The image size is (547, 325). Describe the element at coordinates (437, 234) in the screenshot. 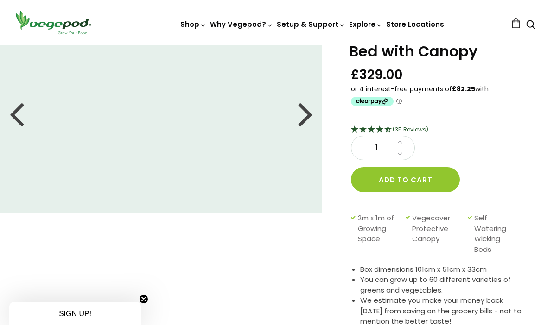

I see `span: Vegecover Protective Canopy` at that location.